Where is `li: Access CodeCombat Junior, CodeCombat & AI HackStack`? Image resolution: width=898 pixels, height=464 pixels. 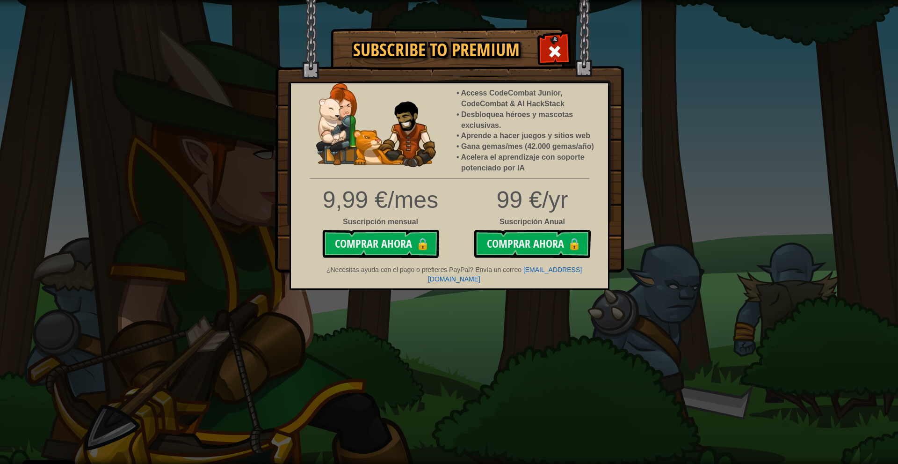 li: Access CodeCombat Junior, CodeCombat & AI HackStack is located at coordinates (530, 99).